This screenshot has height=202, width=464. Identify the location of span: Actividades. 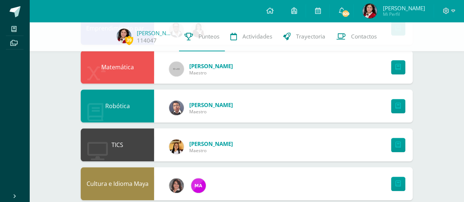
(257, 36).